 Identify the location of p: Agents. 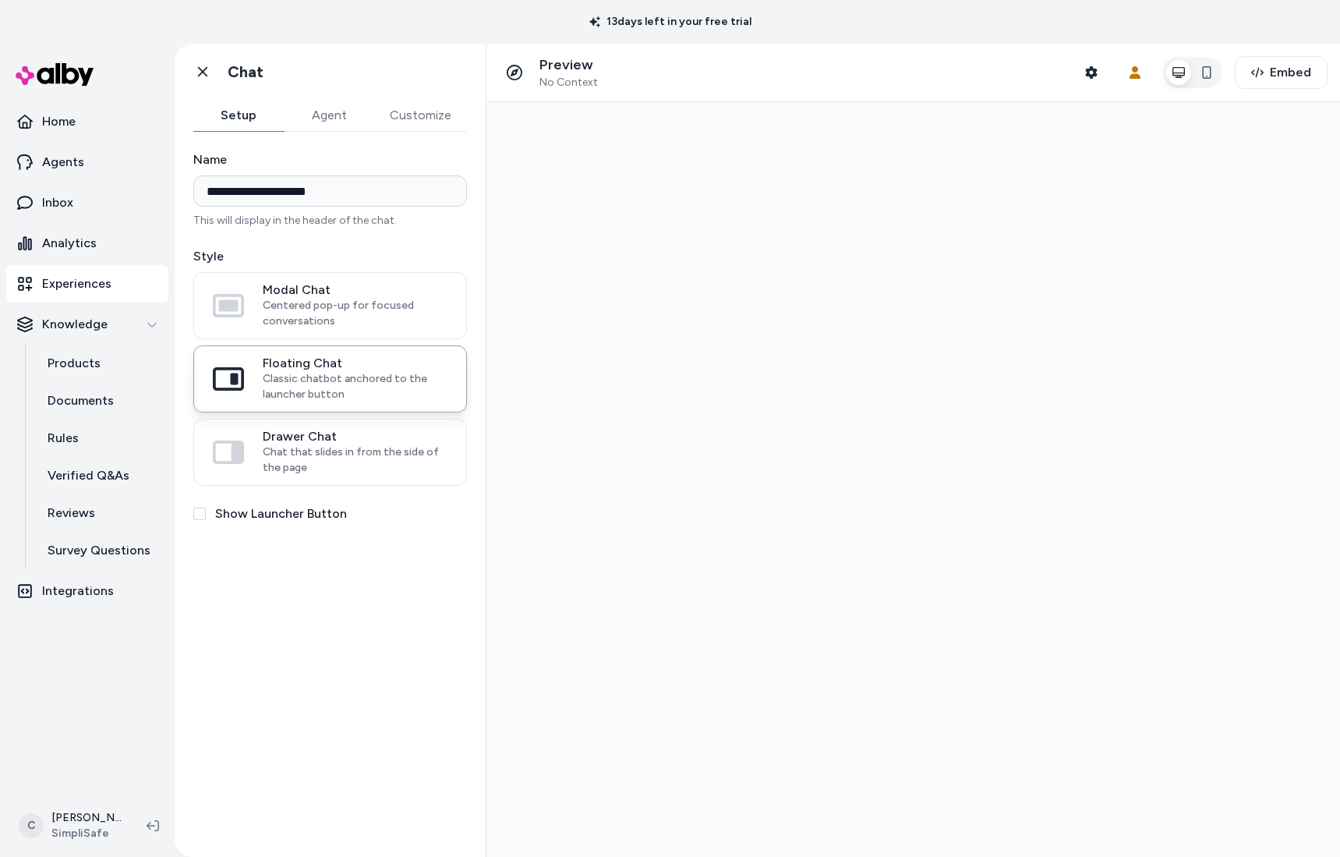
(63, 162).